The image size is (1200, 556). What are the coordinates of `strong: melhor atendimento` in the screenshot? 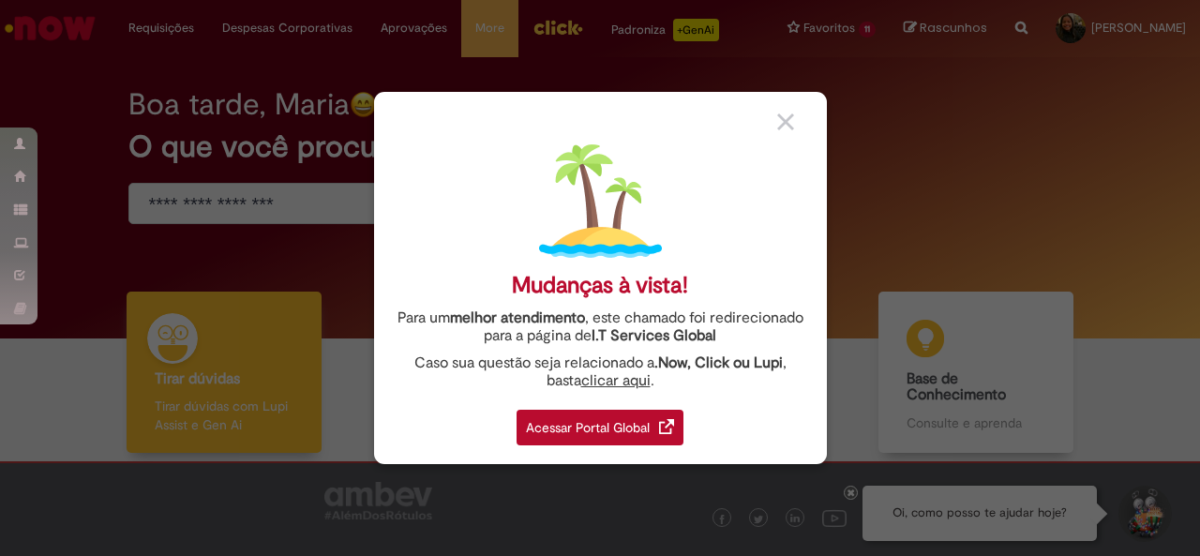 It's located at (518, 318).